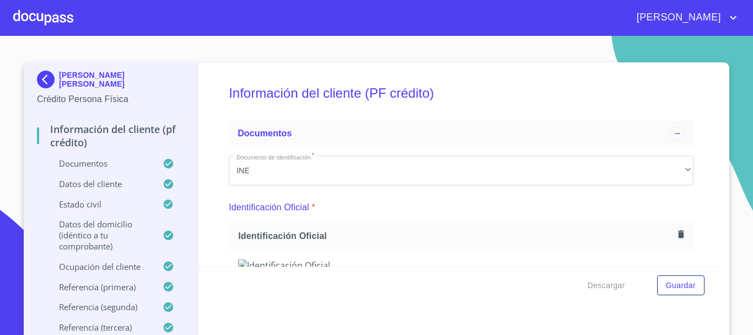  What do you see at coordinates (111, 136) in the screenshot?
I see `p: Información del cliente (PF crédito)` at bounding box center [111, 136].